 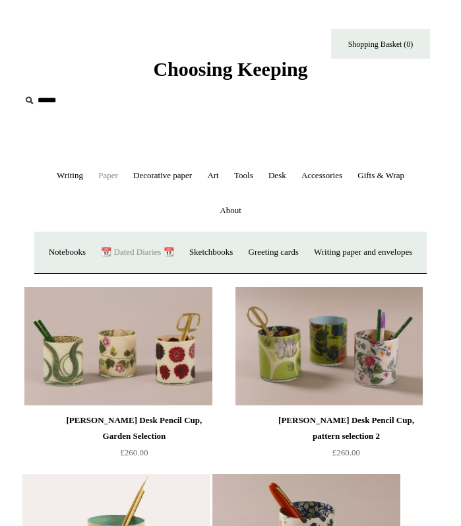 What do you see at coordinates (230, 69) in the screenshot?
I see `span: Choosing Keeping` at bounding box center [230, 69].